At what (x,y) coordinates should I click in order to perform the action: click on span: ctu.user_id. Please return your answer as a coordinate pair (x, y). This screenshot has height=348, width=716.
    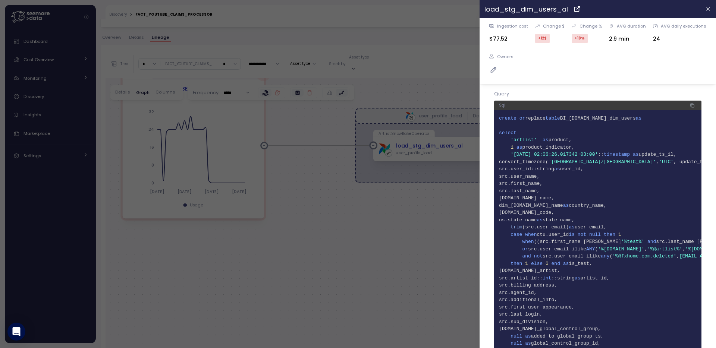
    Looking at the image, I should click on (553, 235).